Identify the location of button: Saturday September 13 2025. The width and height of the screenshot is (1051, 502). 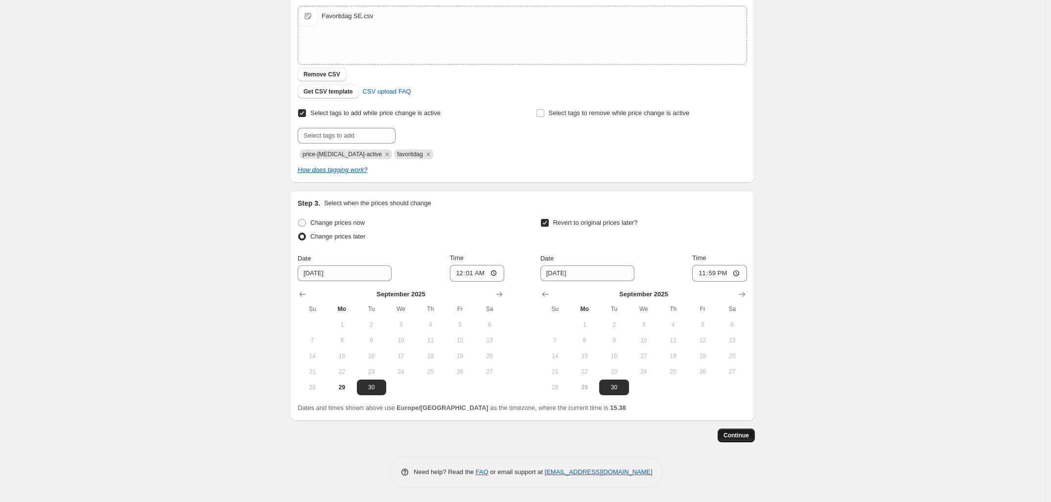
(489, 340).